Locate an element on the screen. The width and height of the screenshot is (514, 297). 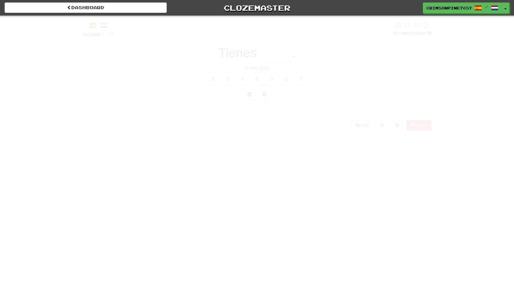
button: Switch sentence to multiple choice alt+p is located at coordinates (250, 95).